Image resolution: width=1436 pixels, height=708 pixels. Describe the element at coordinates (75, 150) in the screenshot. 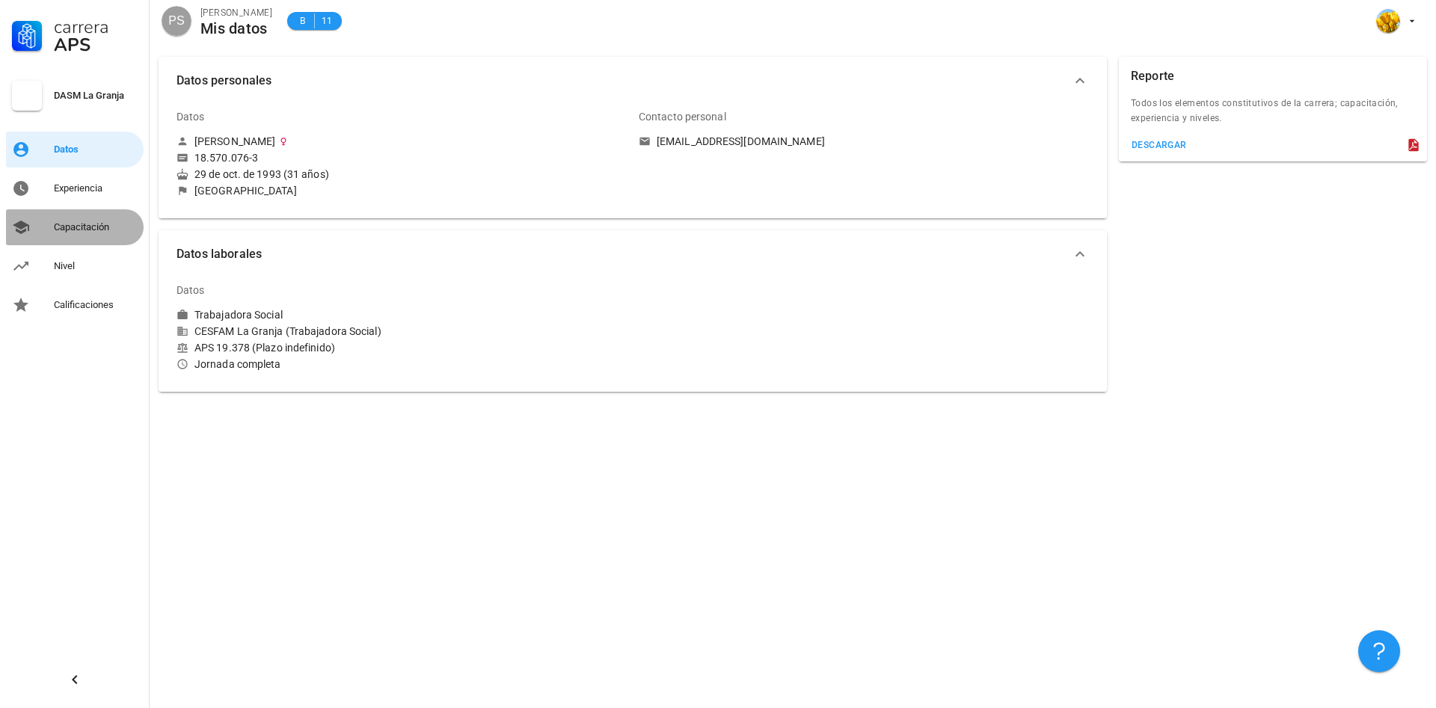

I see `a: Datos` at that location.